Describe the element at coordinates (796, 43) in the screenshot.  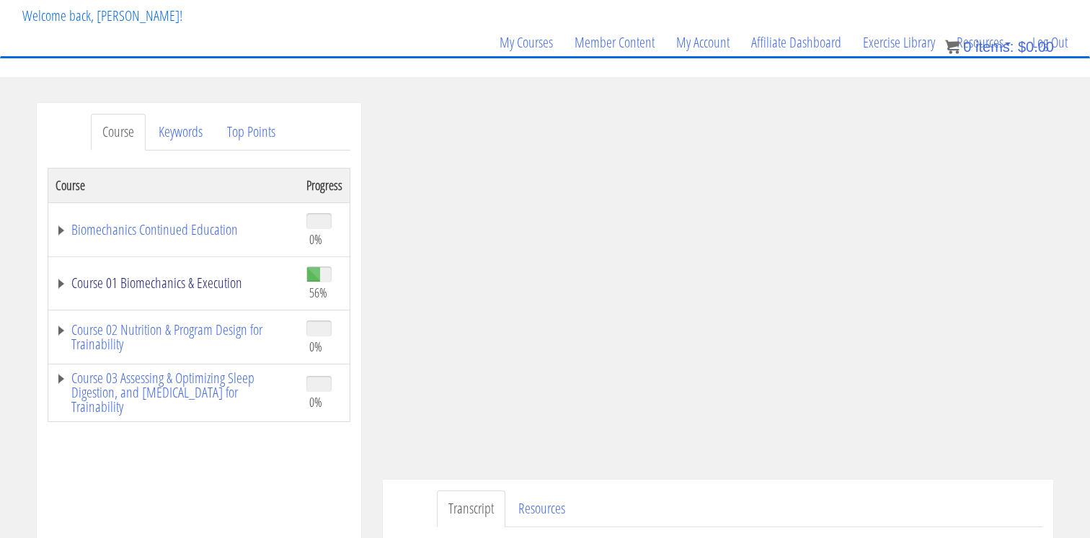
I see `a: Affiliate Dashboard` at that location.